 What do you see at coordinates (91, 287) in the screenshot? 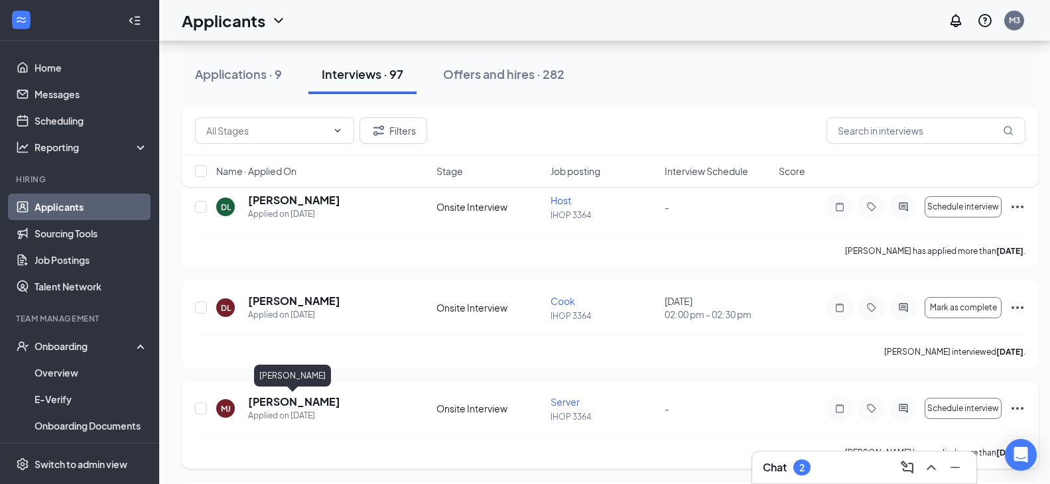
I see `a: Talent Network` at bounding box center [91, 287].